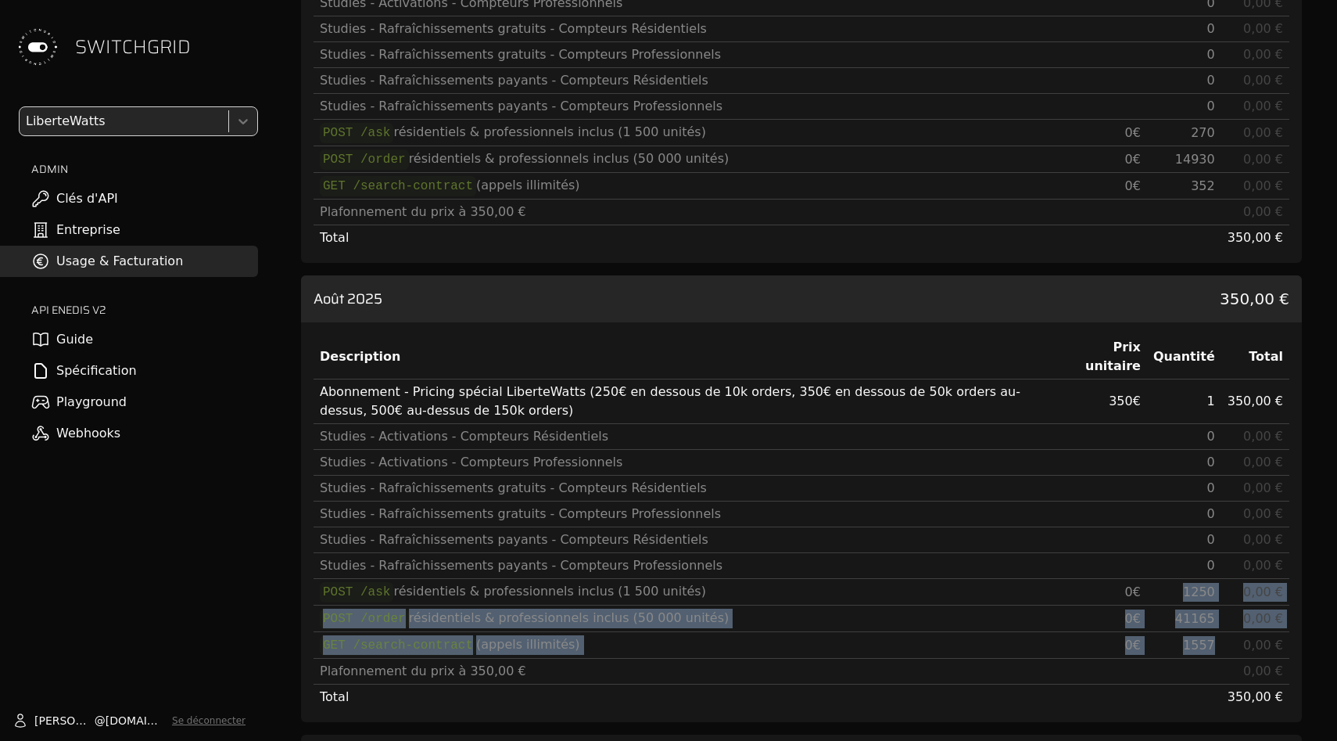 The width and height of the screenshot is (1337, 741). Describe the element at coordinates (133, 47) in the screenshot. I see `span: SWITCHGRID` at that location.